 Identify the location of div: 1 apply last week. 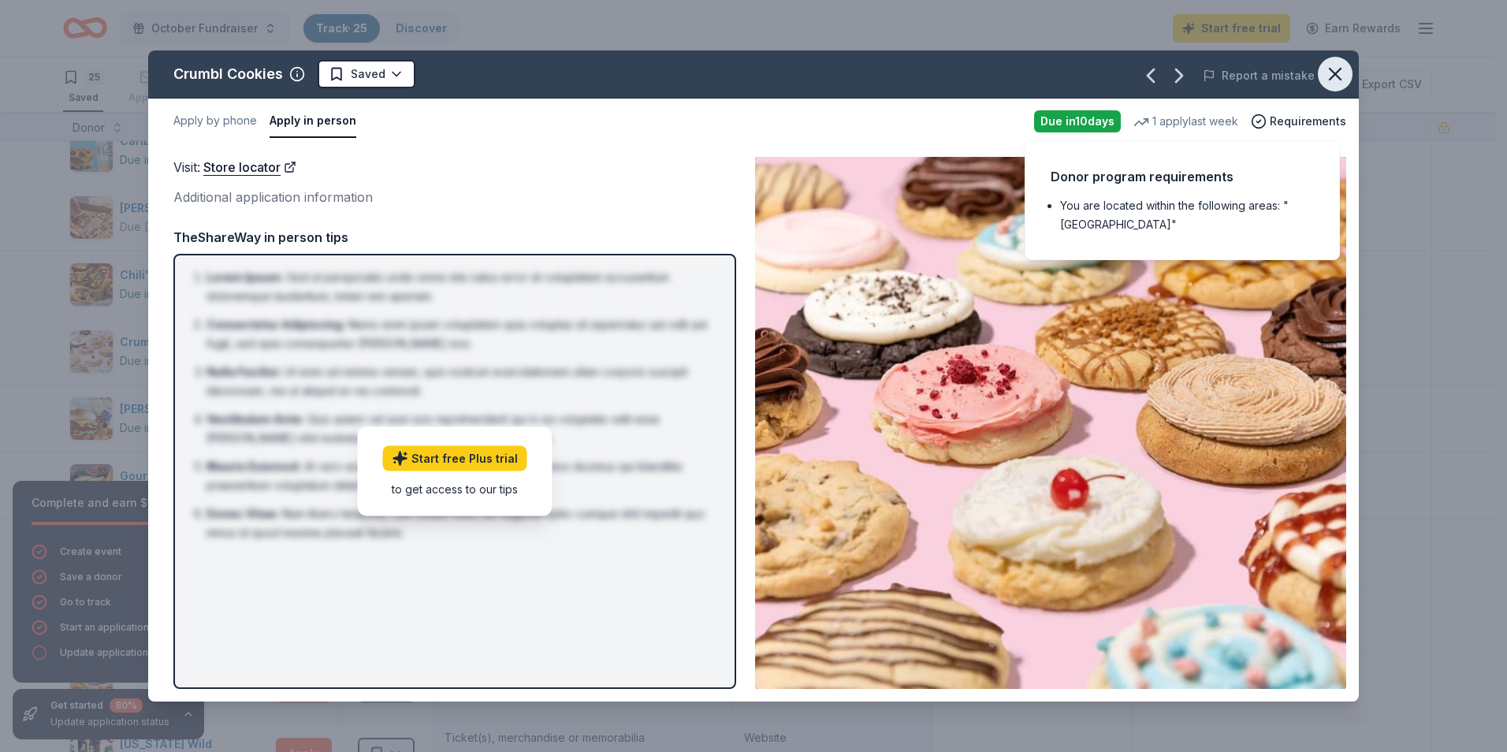
(1185, 121).